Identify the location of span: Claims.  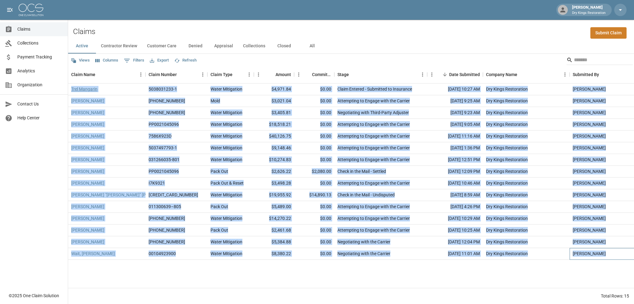
(40, 29).